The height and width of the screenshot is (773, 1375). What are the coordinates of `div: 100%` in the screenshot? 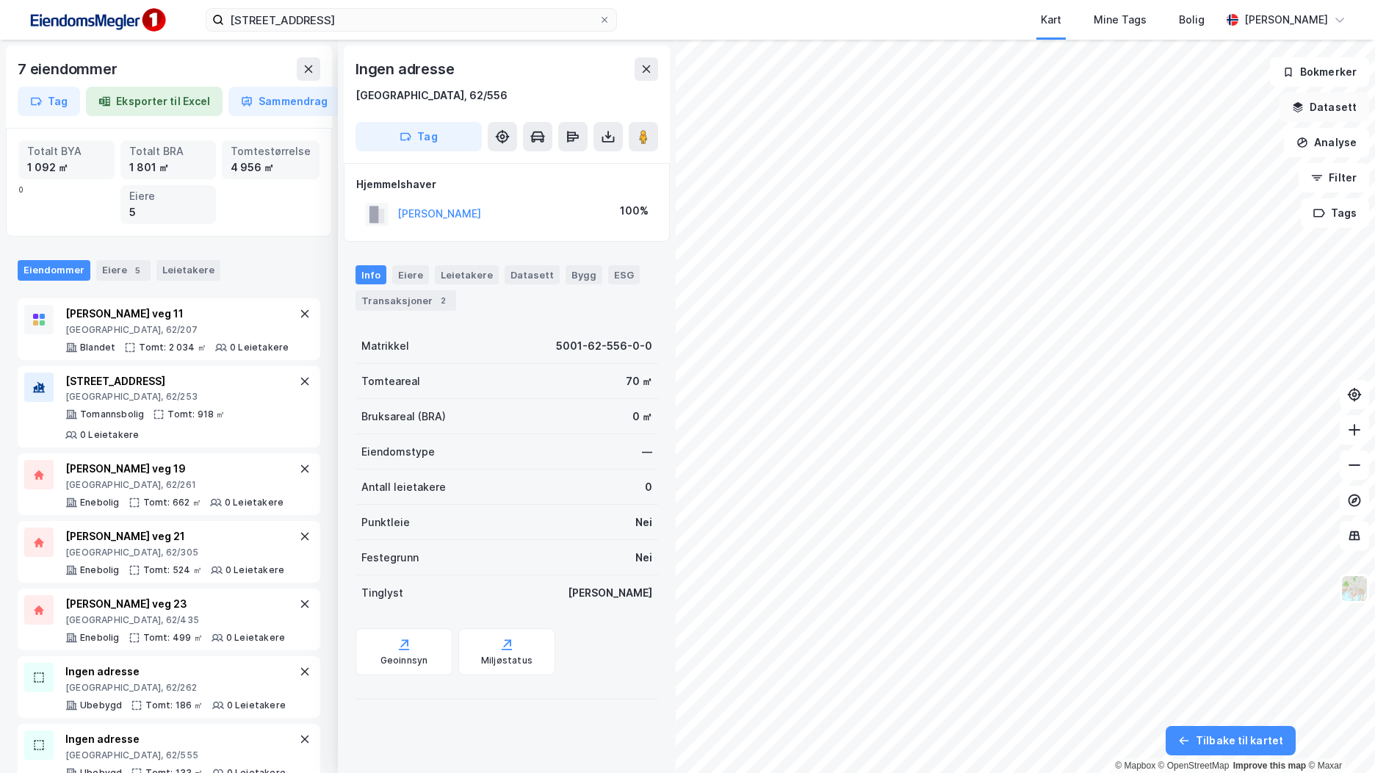 It's located at (634, 211).